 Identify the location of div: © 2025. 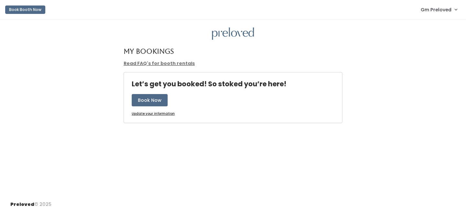
(31, 202).